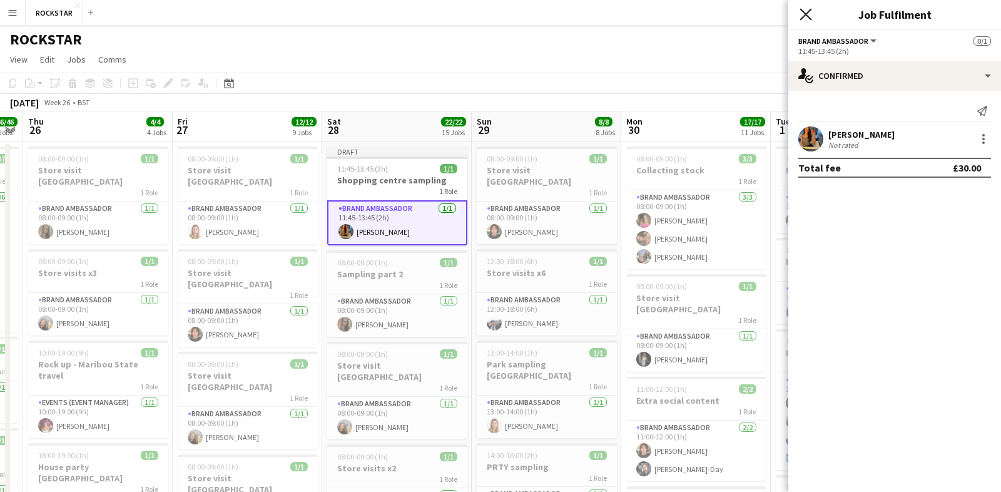 This screenshot has width=1001, height=492. What do you see at coordinates (63, 352) in the screenshot?
I see `span: 10:00-19:00 (9h)` at bounding box center [63, 352].